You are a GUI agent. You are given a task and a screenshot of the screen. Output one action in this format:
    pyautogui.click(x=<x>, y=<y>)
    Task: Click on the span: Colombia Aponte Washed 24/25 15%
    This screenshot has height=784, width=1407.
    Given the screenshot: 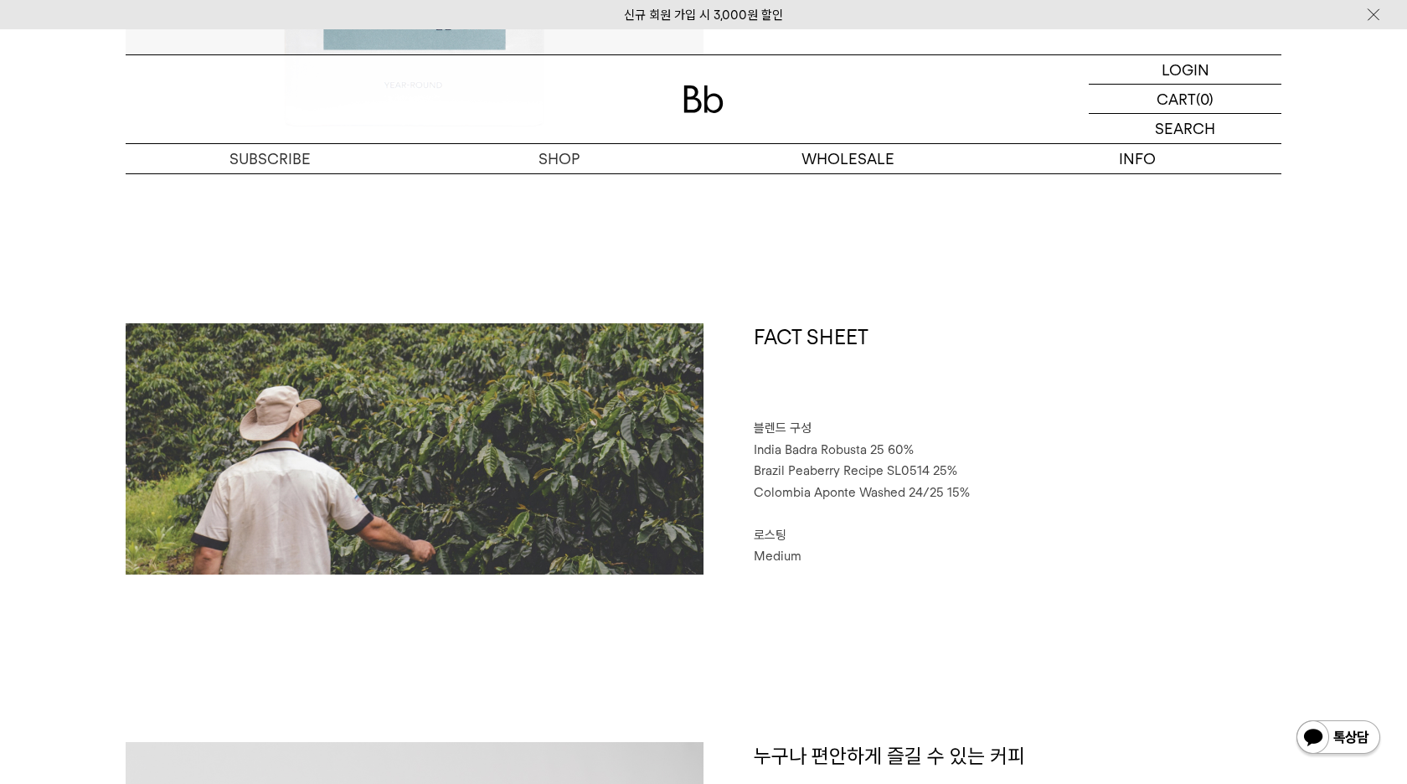 What is the action you would take?
    pyautogui.click(x=862, y=492)
    